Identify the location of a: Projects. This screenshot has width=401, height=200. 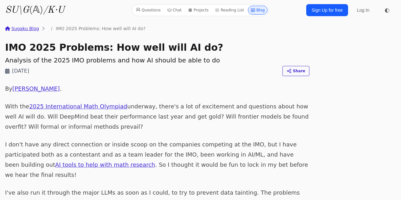
(198, 10).